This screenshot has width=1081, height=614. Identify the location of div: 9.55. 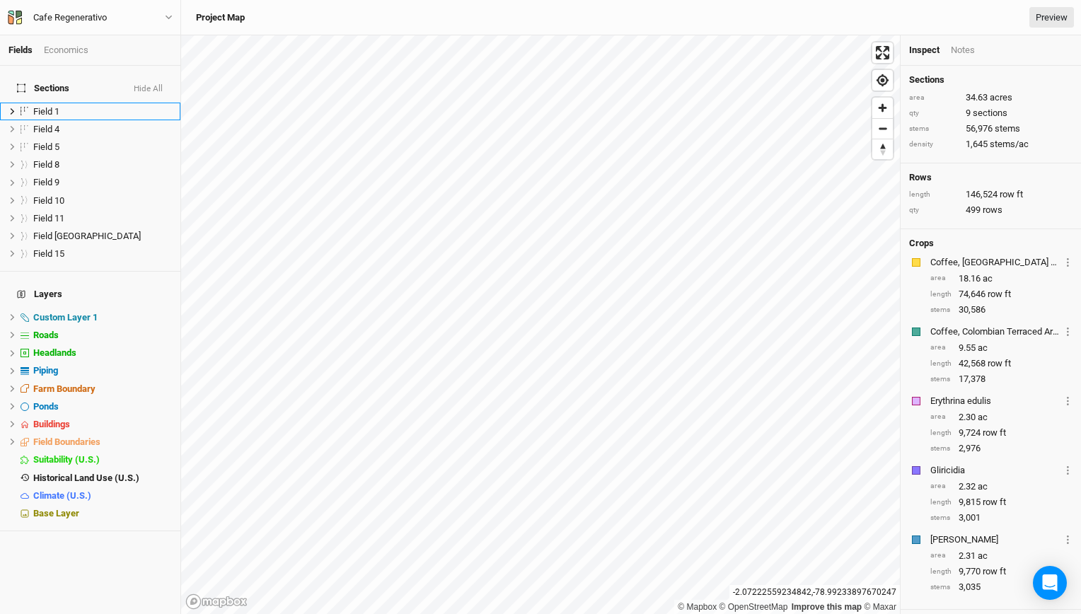
(1001, 348).